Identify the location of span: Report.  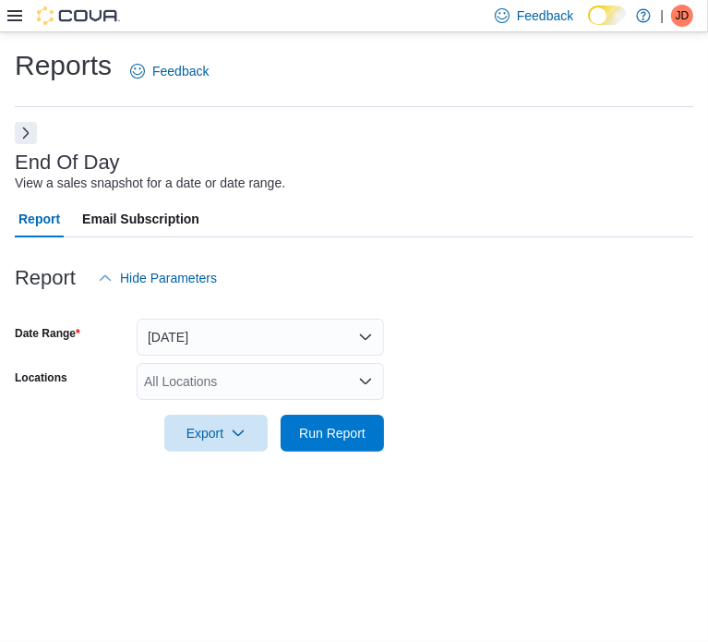
(39, 219).